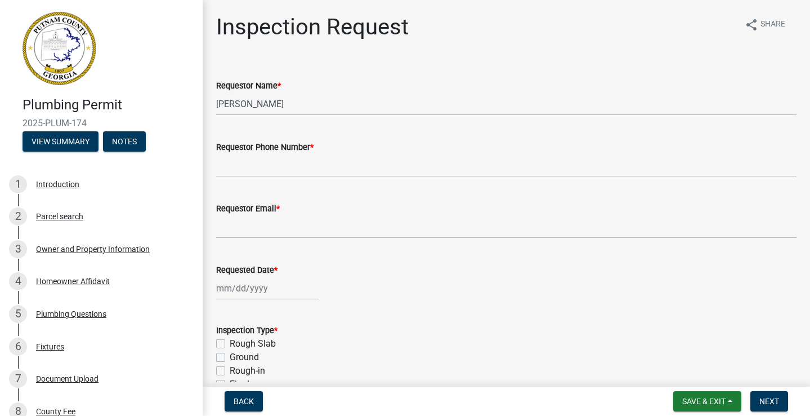 Image resolution: width=810 pixels, height=416 pixels. I want to click on button: shareShare, so click(765, 24).